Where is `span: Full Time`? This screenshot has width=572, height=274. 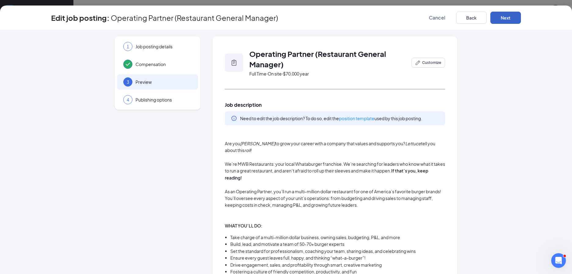
span: Full Time is located at coordinates (258, 74).